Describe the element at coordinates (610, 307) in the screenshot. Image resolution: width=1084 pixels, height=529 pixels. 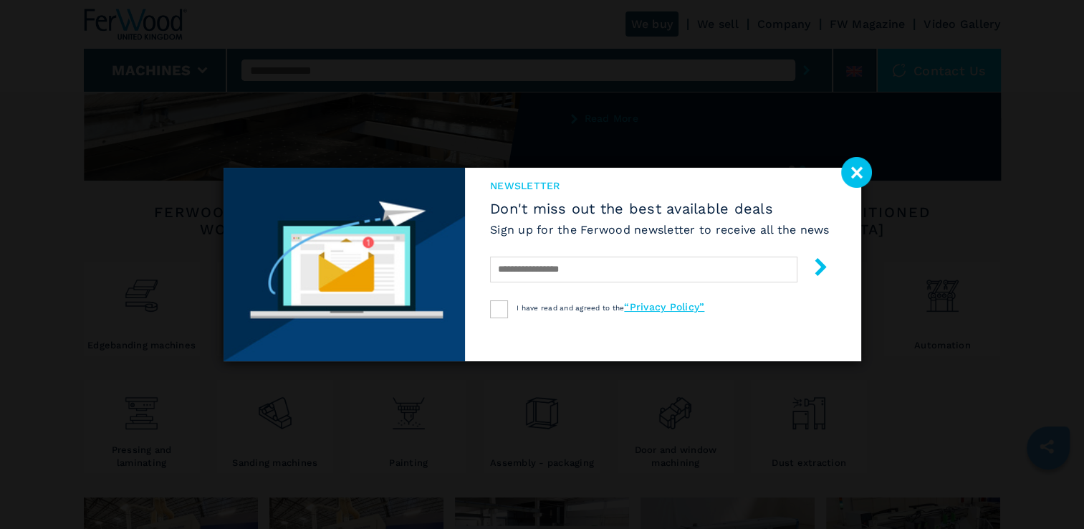
I see `span: I have read and agreed to the` at that location.